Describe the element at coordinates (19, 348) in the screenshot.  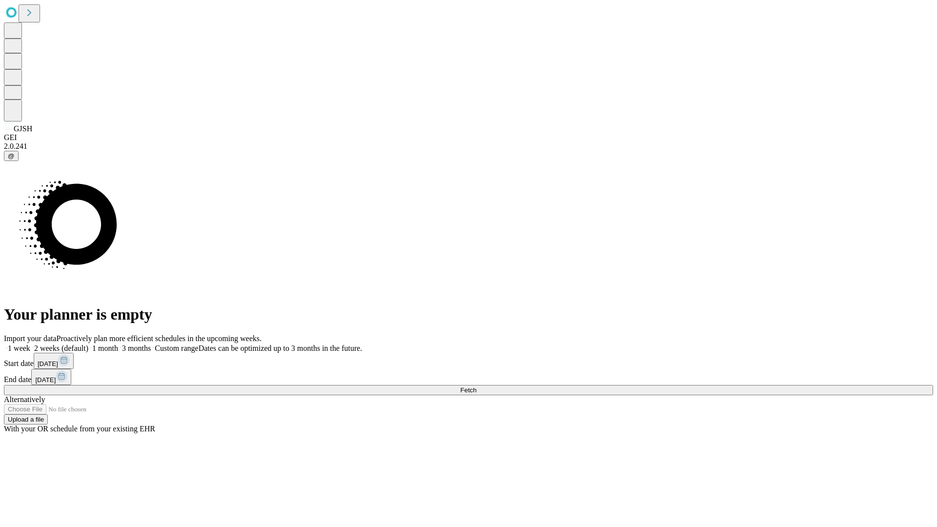
I see `span: 1 week` at that location.